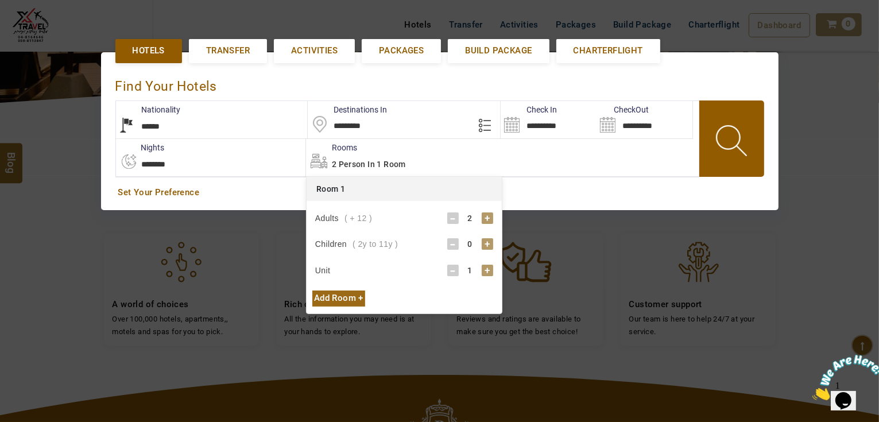 The height and width of the screenshot is (422, 879). Describe the element at coordinates (326, 271) in the screenshot. I see `div: Unit` at that location.